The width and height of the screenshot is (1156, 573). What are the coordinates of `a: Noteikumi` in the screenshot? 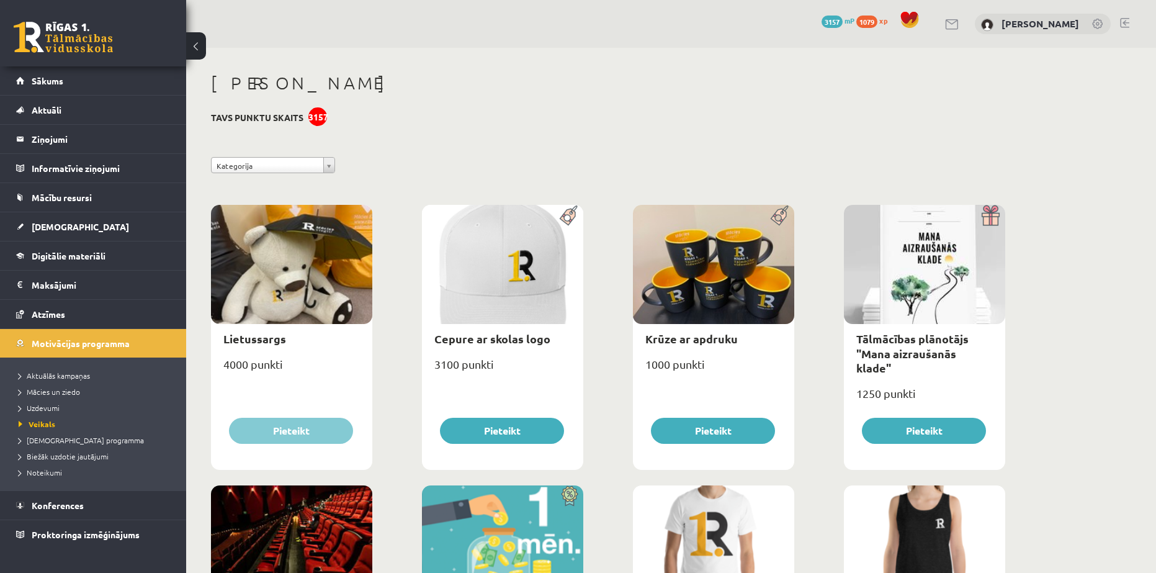 It's located at (96, 472).